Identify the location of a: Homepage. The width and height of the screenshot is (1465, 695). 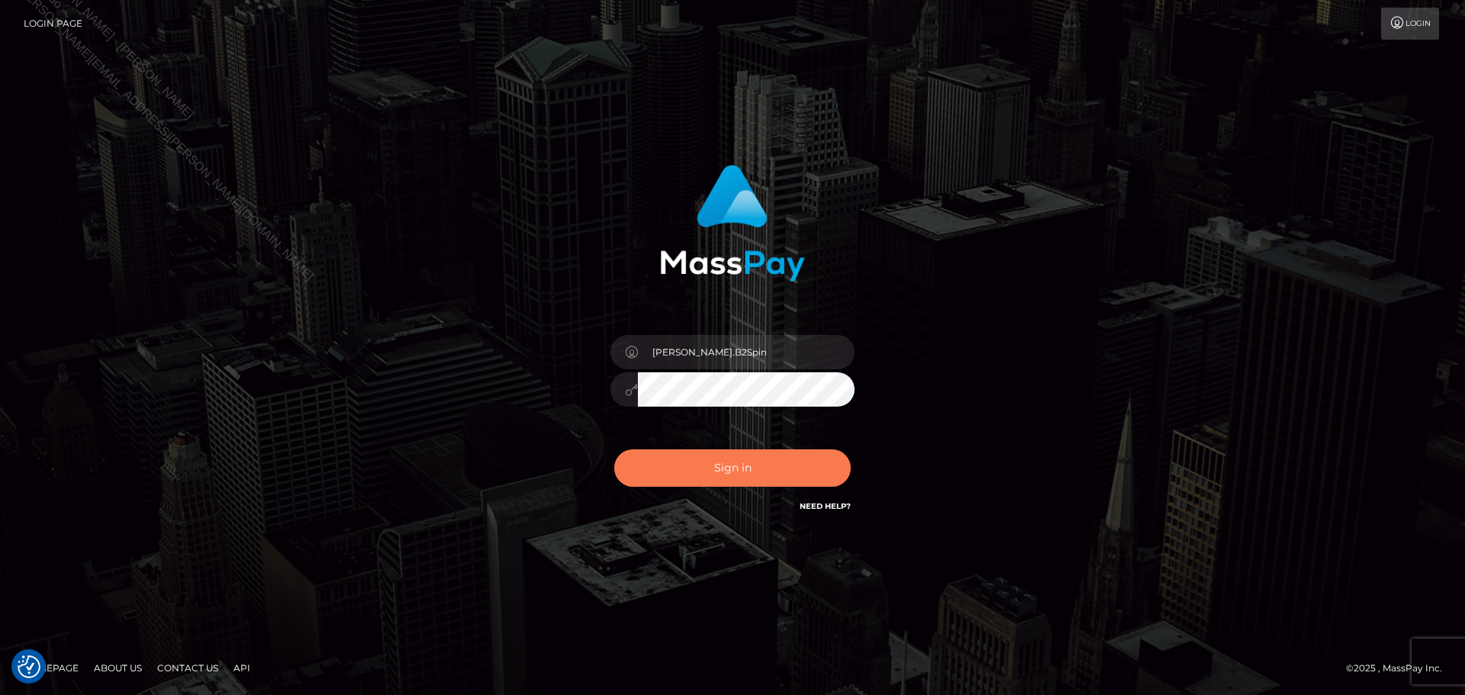
(50, 667).